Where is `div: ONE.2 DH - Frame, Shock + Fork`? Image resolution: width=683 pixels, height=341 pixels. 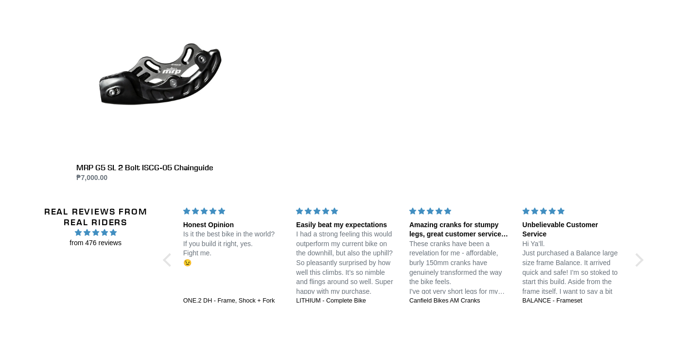
div: ONE.2 DH - Frame, Shock + Fork is located at coordinates (234, 302).